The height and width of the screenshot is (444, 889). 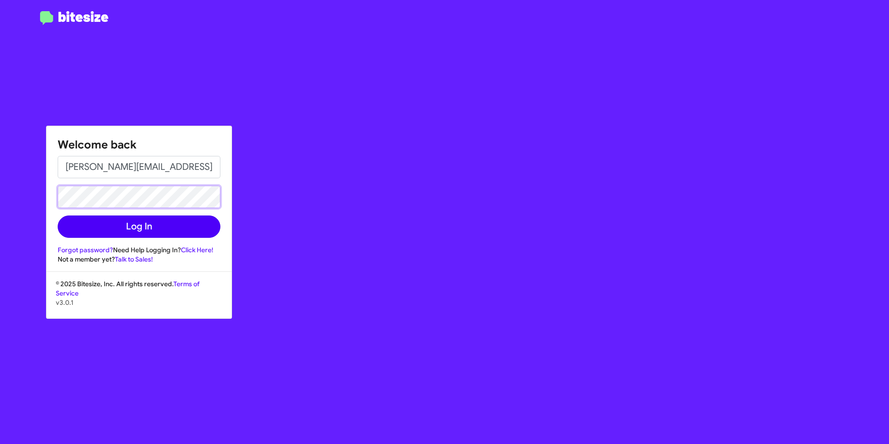 What do you see at coordinates (139, 299) in the screenshot?
I see `div: © 2025 Bitesize, Inc. All rights reserved.` at bounding box center [139, 299].